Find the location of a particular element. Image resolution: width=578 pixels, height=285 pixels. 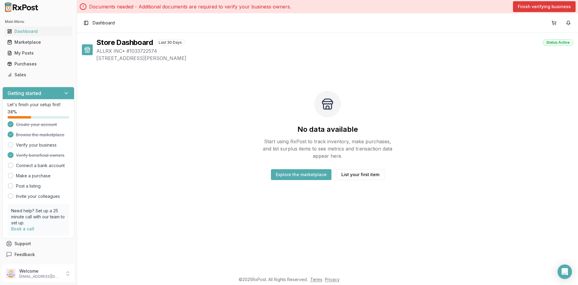

button: Support is located at coordinates (38, 243).